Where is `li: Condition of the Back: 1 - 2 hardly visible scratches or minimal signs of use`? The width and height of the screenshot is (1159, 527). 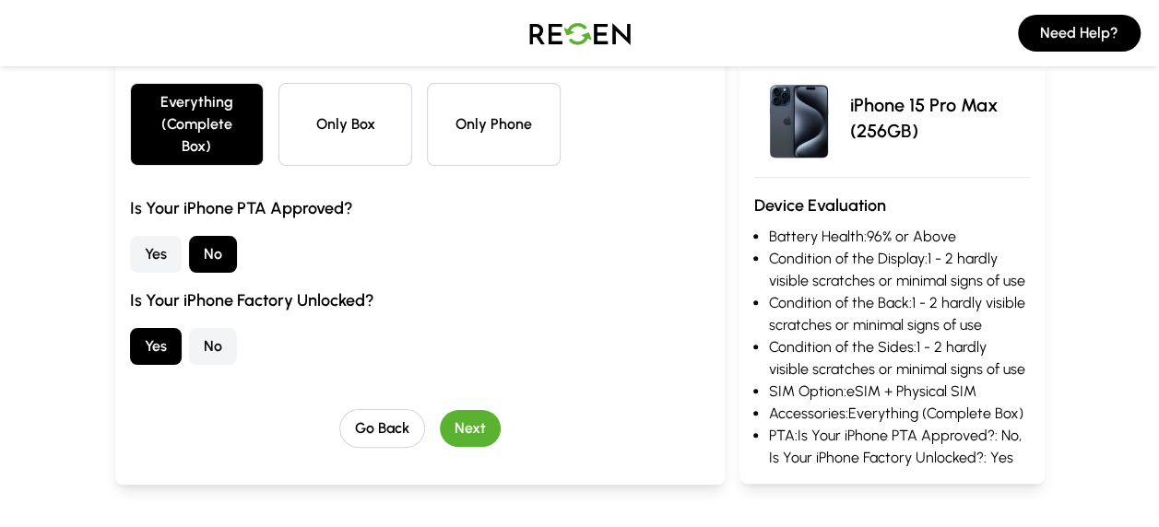
li: Condition of the Back: 1 - 2 hardly visible scratches or minimal signs of use is located at coordinates (899, 314).